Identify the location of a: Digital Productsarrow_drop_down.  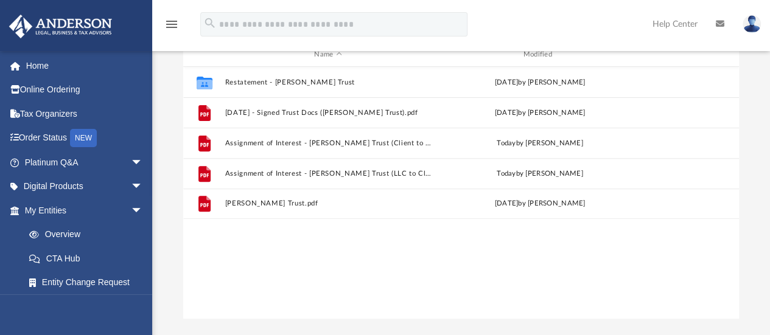
(85, 187).